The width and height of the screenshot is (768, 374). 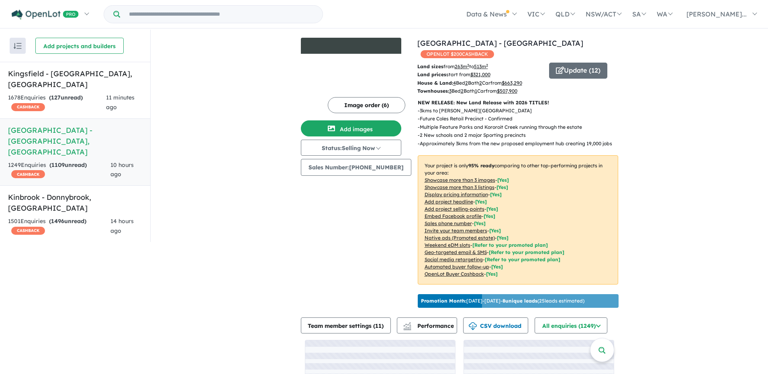 What do you see at coordinates (443, 301) in the screenshot?
I see `b: Promotion Month:` at bounding box center [443, 301].